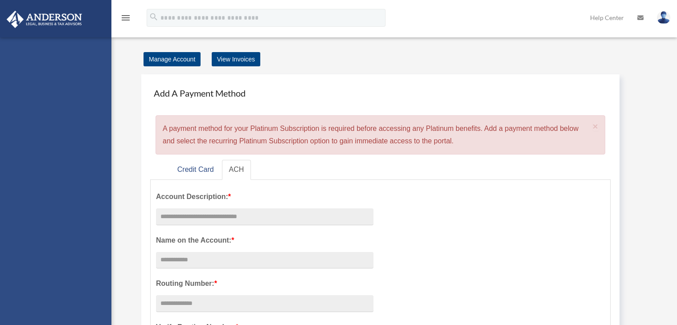 The width and height of the screenshot is (677, 325). What do you see at coordinates (196, 170) in the screenshot?
I see `a: Credit Card` at bounding box center [196, 170].